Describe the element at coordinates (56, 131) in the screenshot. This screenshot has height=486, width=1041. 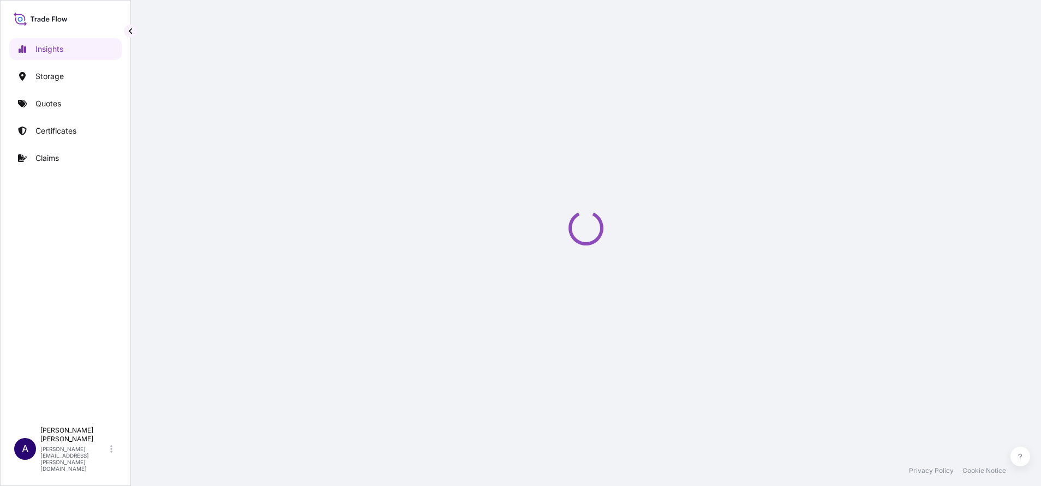
I see `p: Certificates` at that location.